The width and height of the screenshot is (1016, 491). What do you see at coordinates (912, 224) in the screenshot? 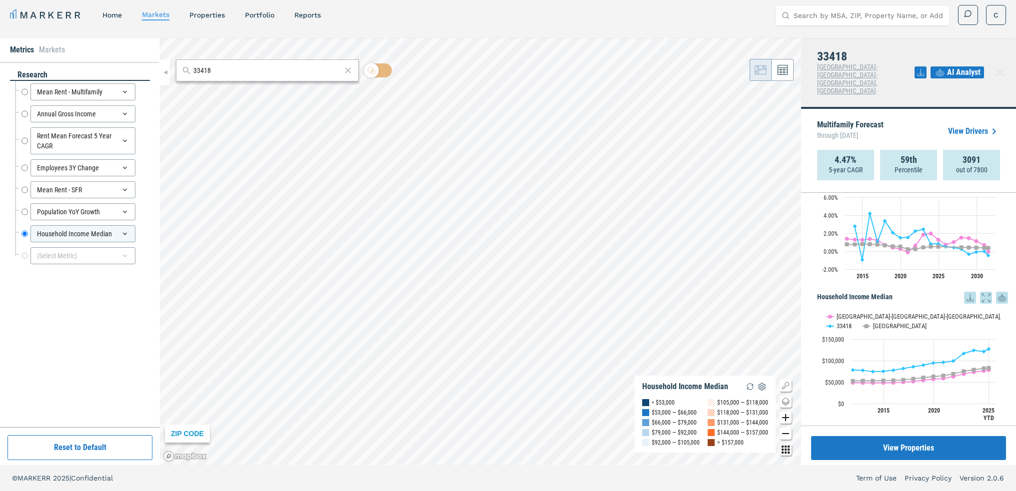
I see `div: Population YoY Growth. Highcharts interactive chart.` at bounding box center [912, 224].